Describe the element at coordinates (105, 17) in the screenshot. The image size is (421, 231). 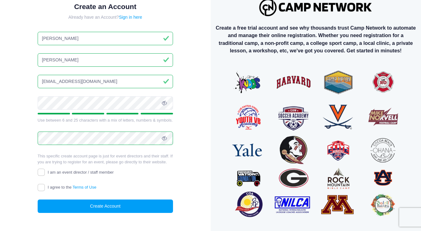
I see `div: Already have an Account?` at that location.